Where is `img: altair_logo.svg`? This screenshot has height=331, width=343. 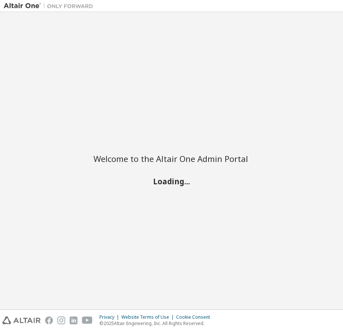 img: altair_logo.svg is located at coordinates (21, 320).